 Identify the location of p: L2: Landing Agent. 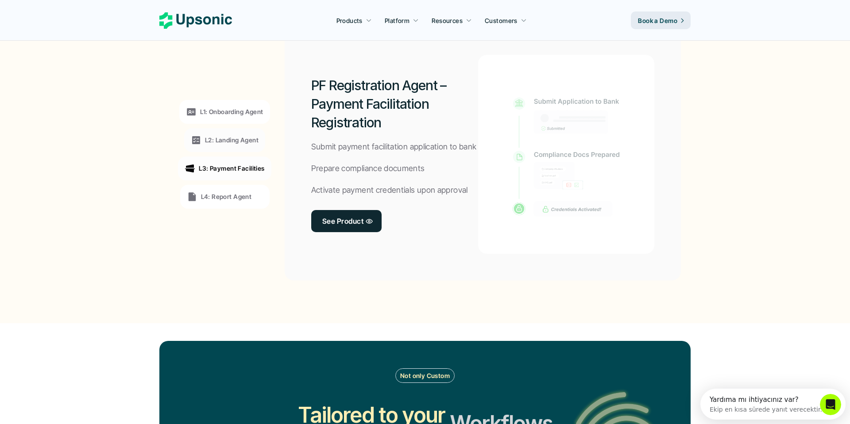
(232, 140).